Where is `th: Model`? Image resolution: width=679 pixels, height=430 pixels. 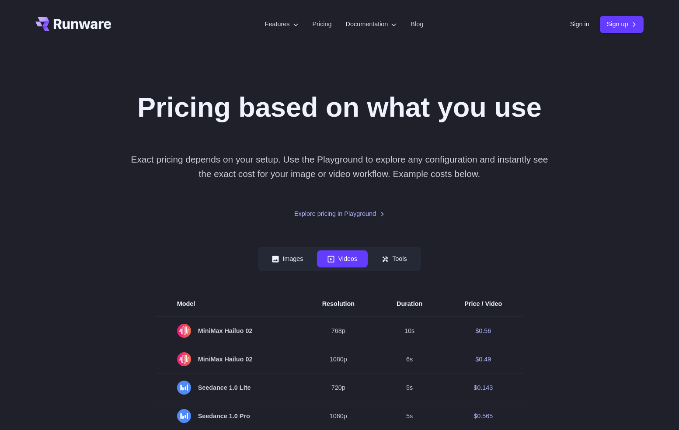 th: Model is located at coordinates (229, 304).